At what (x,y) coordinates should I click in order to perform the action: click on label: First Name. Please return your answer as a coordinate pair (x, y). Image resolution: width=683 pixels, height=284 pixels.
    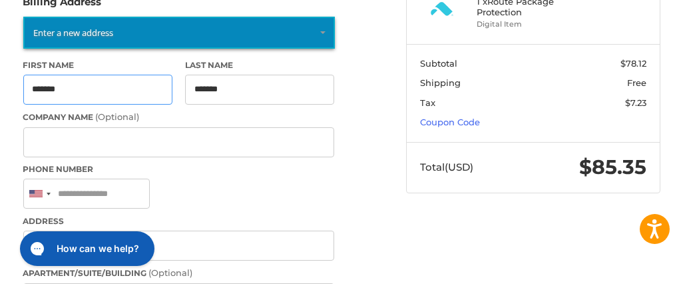
    Looking at the image, I should click on (98, 65).